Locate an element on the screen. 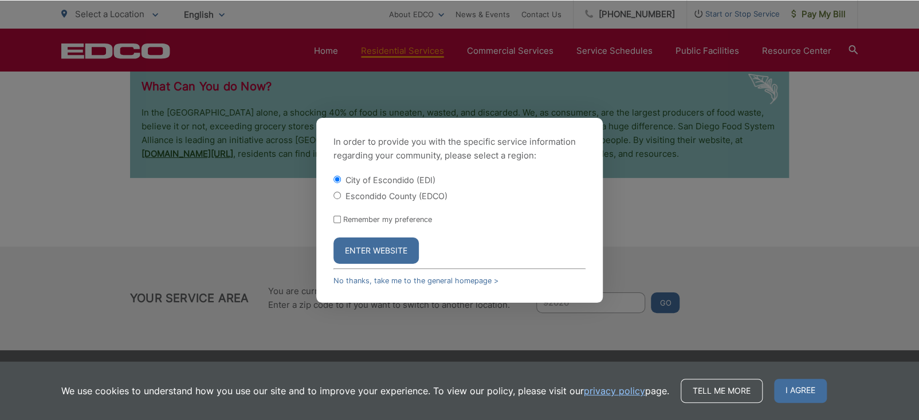 Image resolution: width=919 pixels, height=420 pixels. span: I agree is located at coordinates (800, 391).